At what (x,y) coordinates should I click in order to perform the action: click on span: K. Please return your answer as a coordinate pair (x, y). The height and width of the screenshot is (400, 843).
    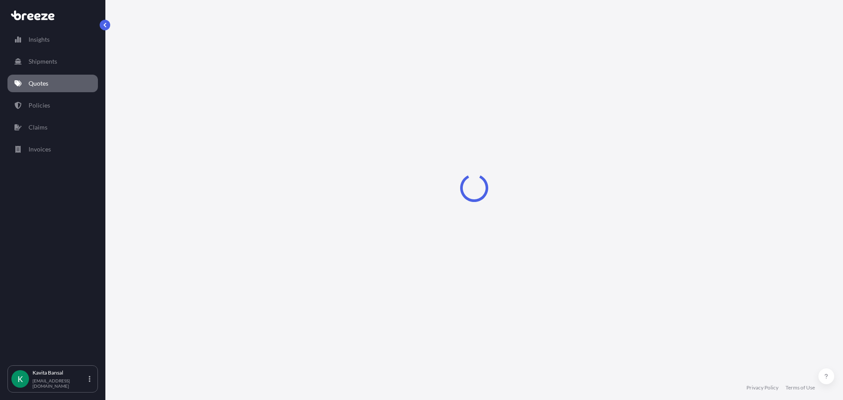
    Looking at the image, I should click on (20, 379).